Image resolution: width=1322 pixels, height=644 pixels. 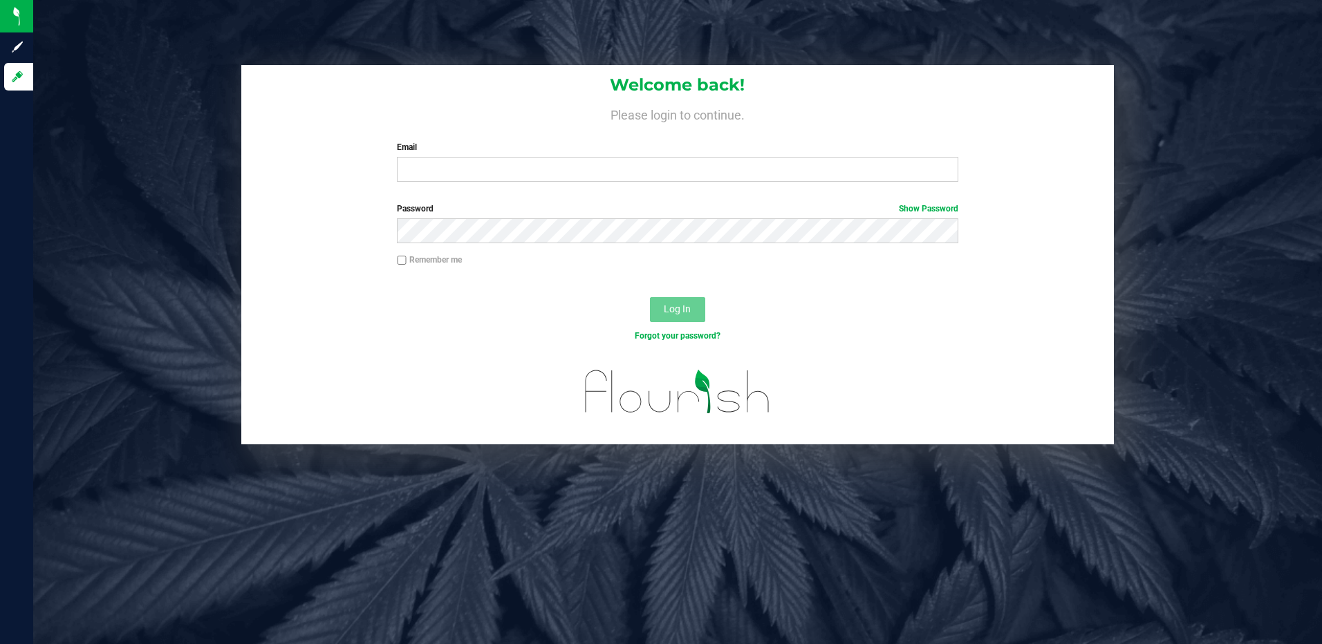 I want to click on a: Forgot your password?, so click(x=678, y=336).